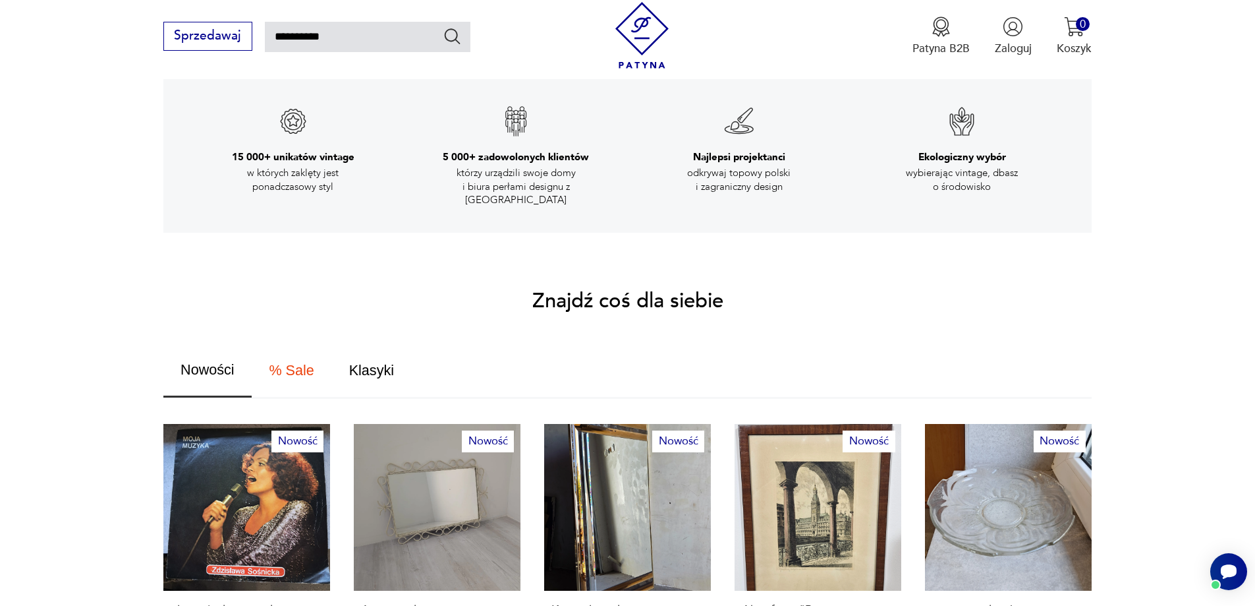 The height and width of the screenshot is (606, 1255). Describe the element at coordinates (1013, 36) in the screenshot. I see `button: Zaloguj` at that location.